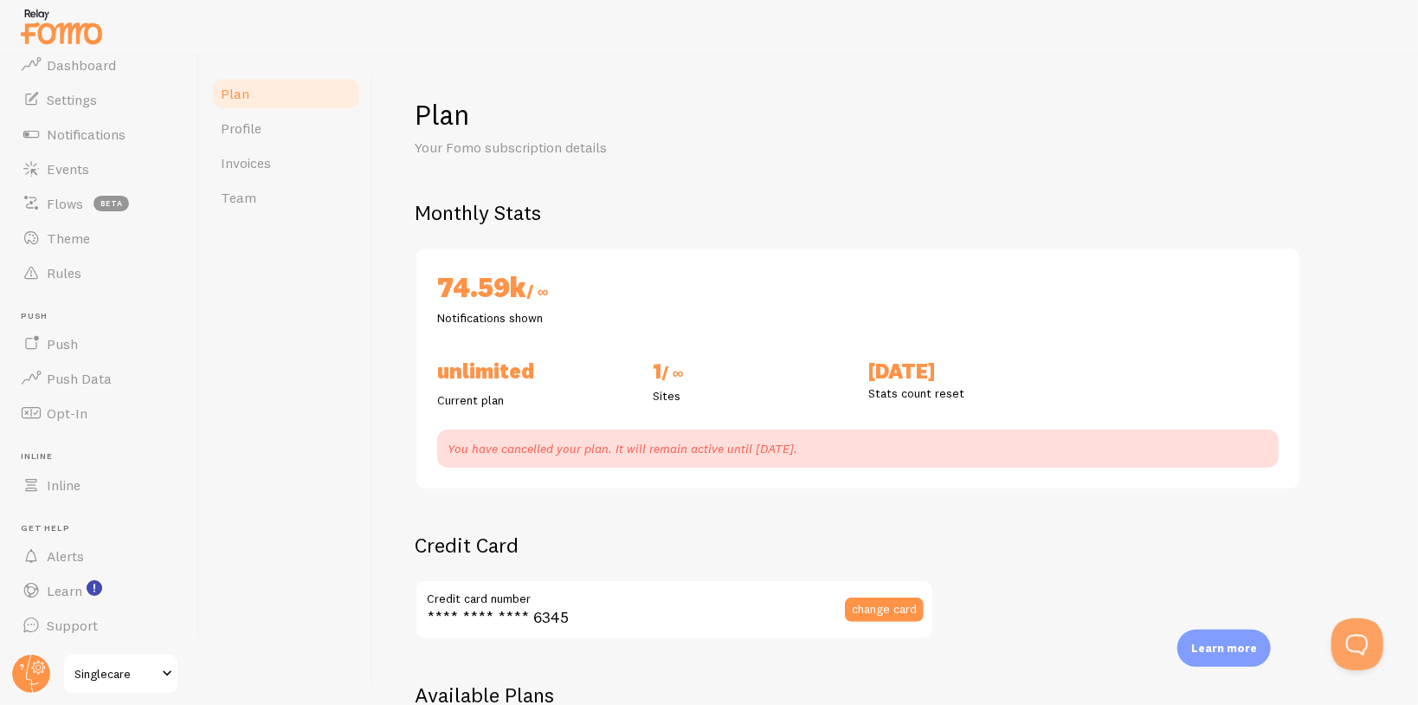 The image size is (1418, 705). What do you see at coordinates (68, 238) in the screenshot?
I see `span: Theme` at bounding box center [68, 238].